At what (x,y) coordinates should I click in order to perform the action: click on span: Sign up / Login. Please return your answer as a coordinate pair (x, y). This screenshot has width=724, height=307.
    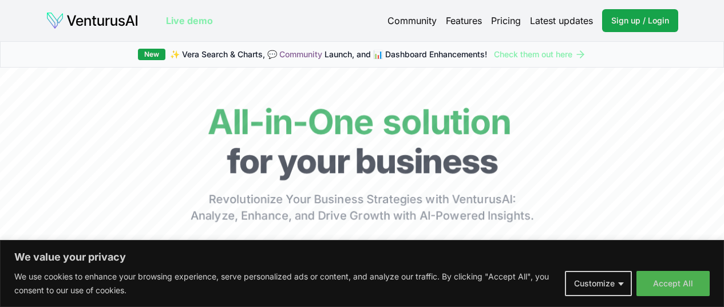
    Looking at the image, I should click on (640, 21).